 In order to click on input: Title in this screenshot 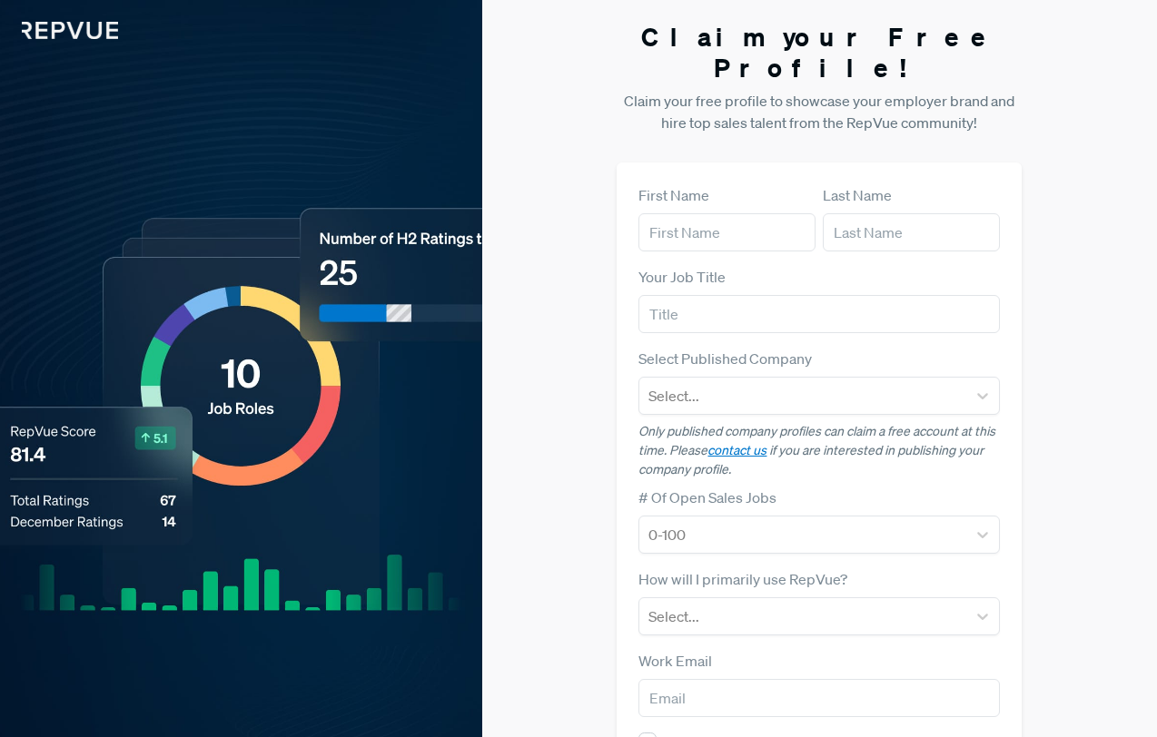, I will do `click(819, 314)`.